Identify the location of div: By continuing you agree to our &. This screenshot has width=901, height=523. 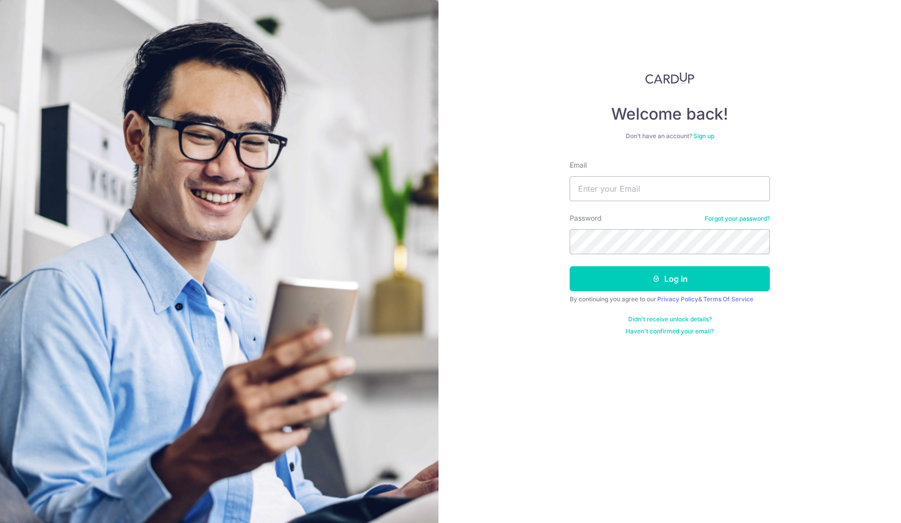
(670, 299).